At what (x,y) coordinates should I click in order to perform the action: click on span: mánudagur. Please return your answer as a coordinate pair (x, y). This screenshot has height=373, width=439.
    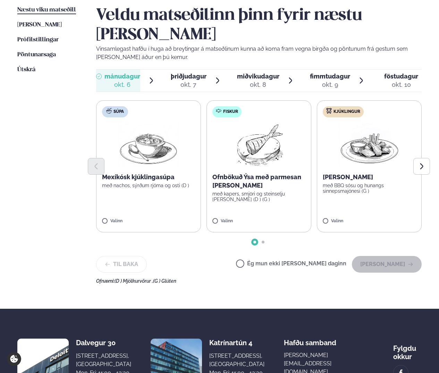
    Looking at the image, I should click on (122, 76).